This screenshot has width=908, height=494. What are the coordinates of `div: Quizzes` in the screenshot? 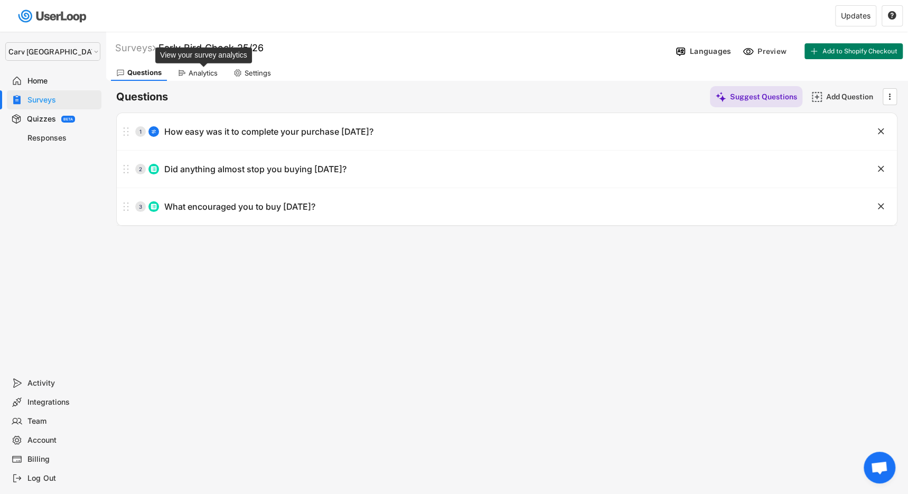 It's located at (41, 119).